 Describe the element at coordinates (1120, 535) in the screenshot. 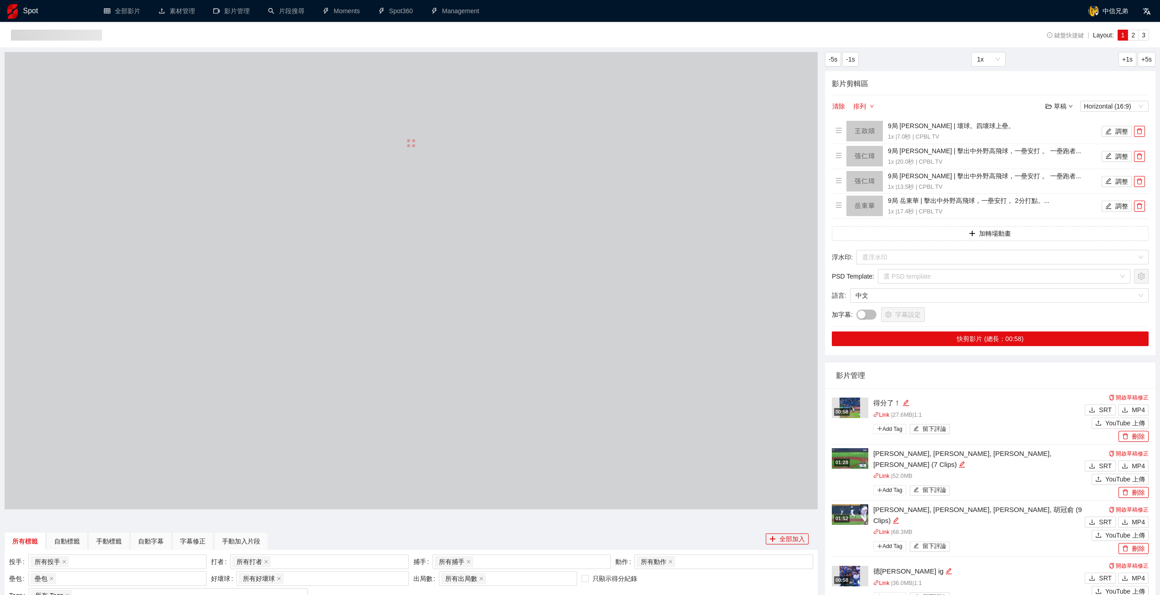

I see `button: uploadYouTube 上傳` at that location.